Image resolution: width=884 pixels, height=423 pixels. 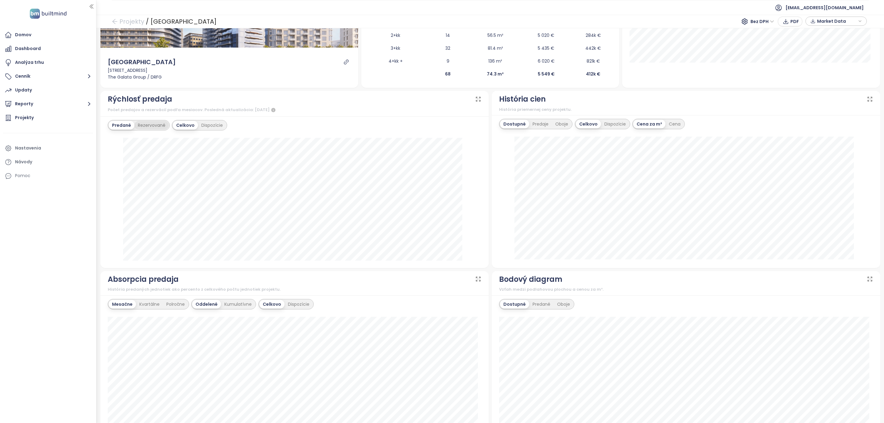 I want to click on div: button, so click(x=836, y=21).